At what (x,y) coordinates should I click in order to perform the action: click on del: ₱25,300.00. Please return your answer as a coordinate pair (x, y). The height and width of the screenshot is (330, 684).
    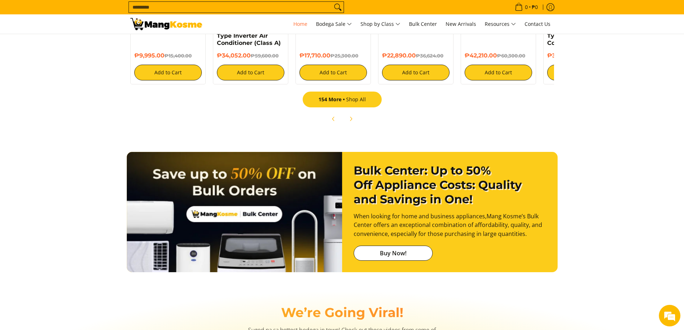
    Looking at the image, I should click on (344, 56).